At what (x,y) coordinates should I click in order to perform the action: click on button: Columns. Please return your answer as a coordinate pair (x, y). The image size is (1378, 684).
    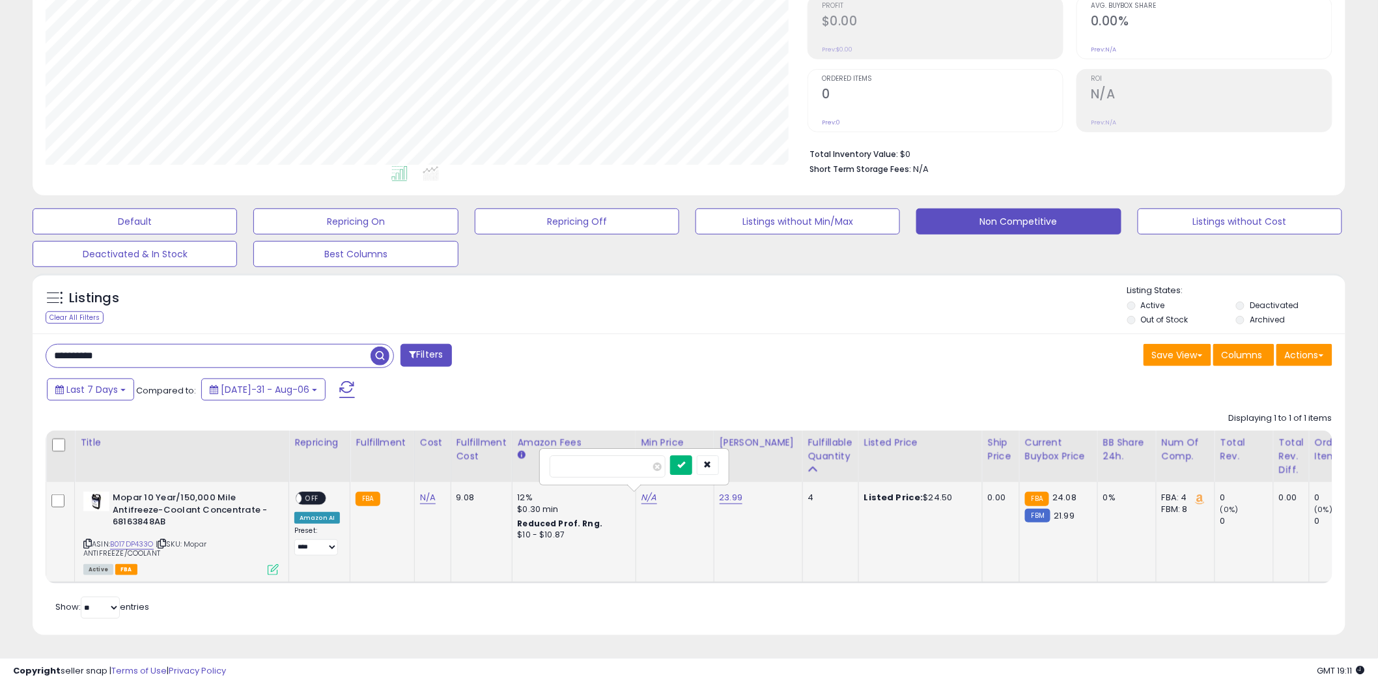
    Looking at the image, I should click on (1244, 355).